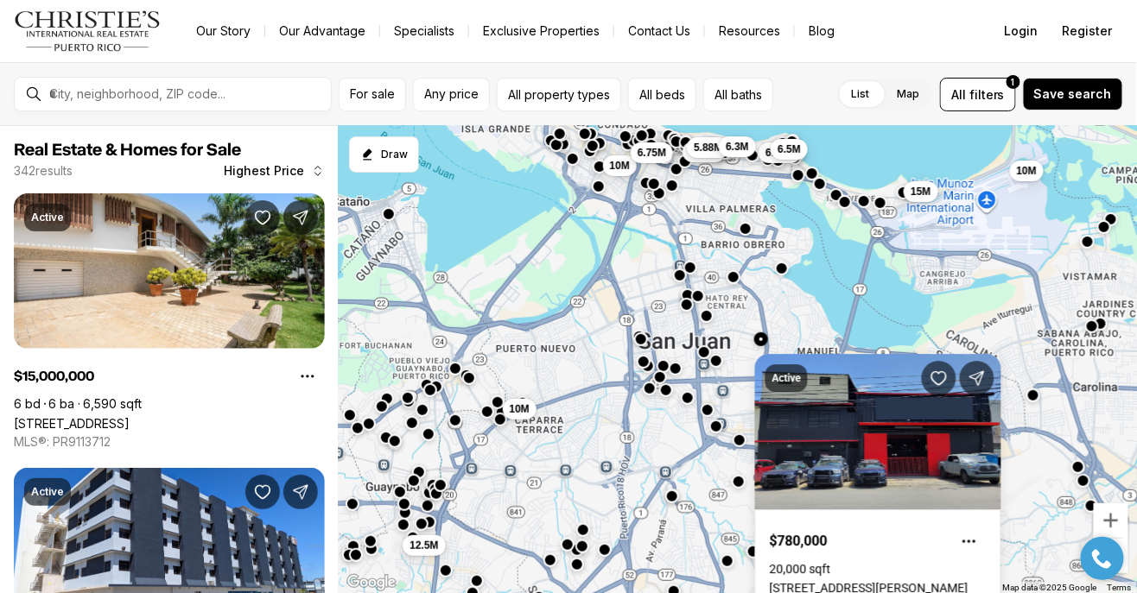  I want to click on p: 342 results, so click(43, 171).